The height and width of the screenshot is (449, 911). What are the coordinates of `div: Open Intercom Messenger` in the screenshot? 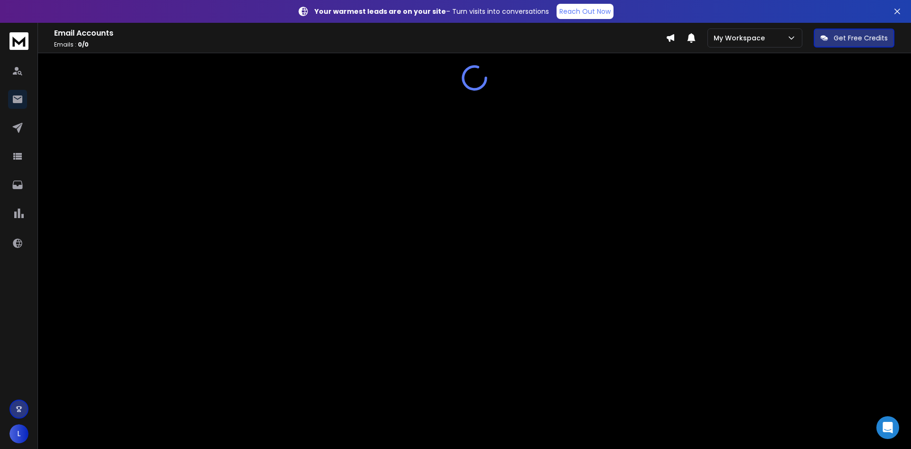 It's located at (888, 427).